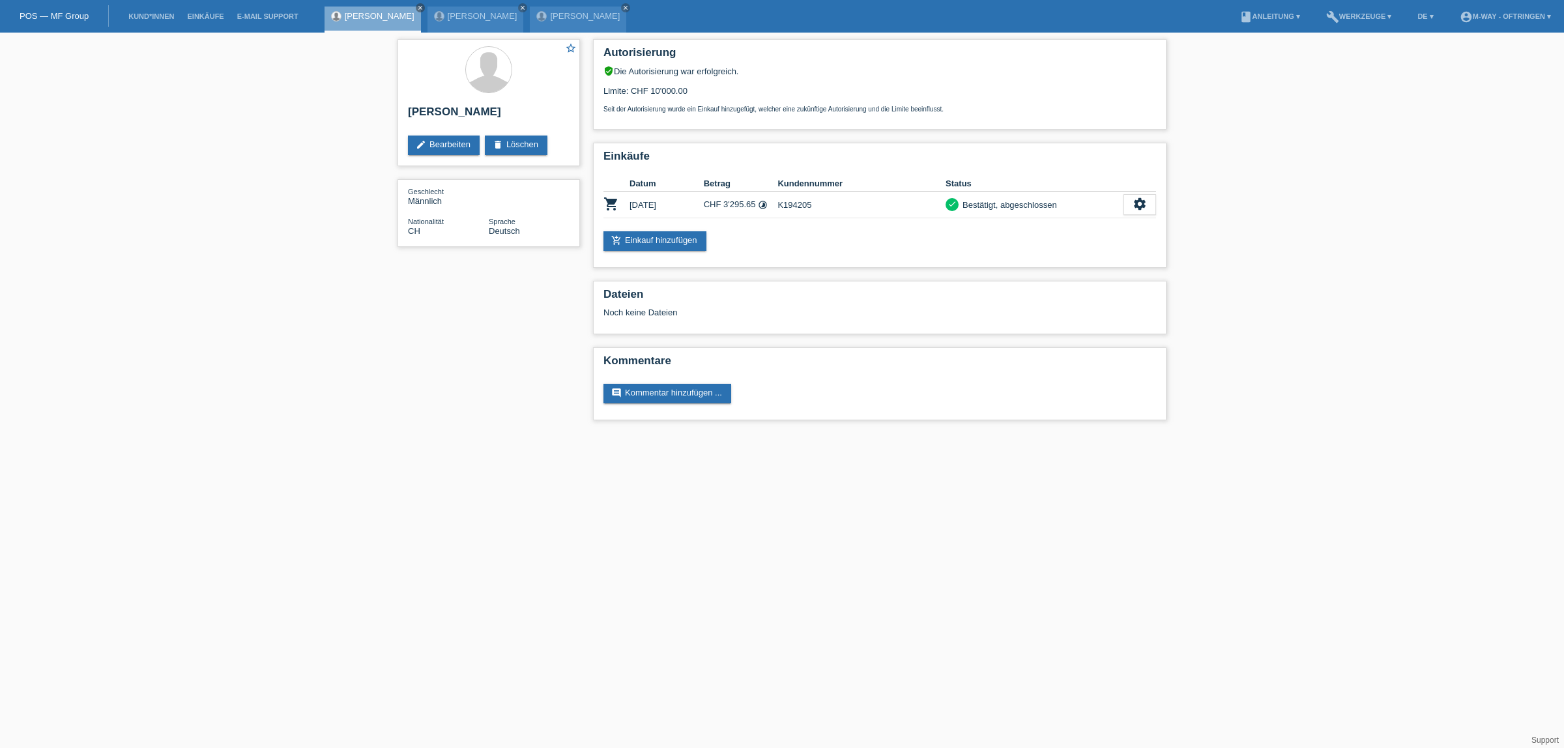  What do you see at coordinates (862, 184) in the screenshot?
I see `th: Kundennummer` at bounding box center [862, 184].